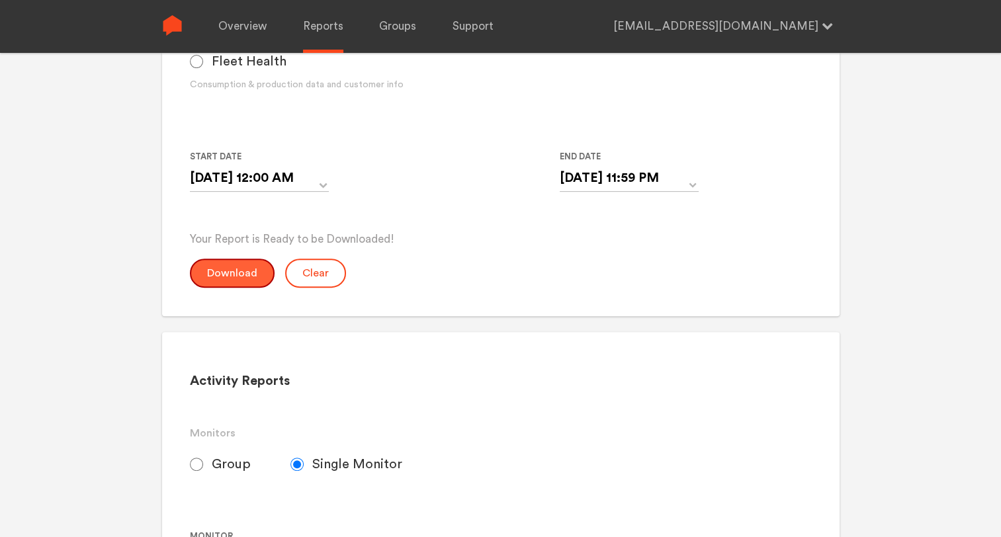  What do you see at coordinates (196, 62) in the screenshot?
I see `input: Fleet Health` at bounding box center [196, 62].